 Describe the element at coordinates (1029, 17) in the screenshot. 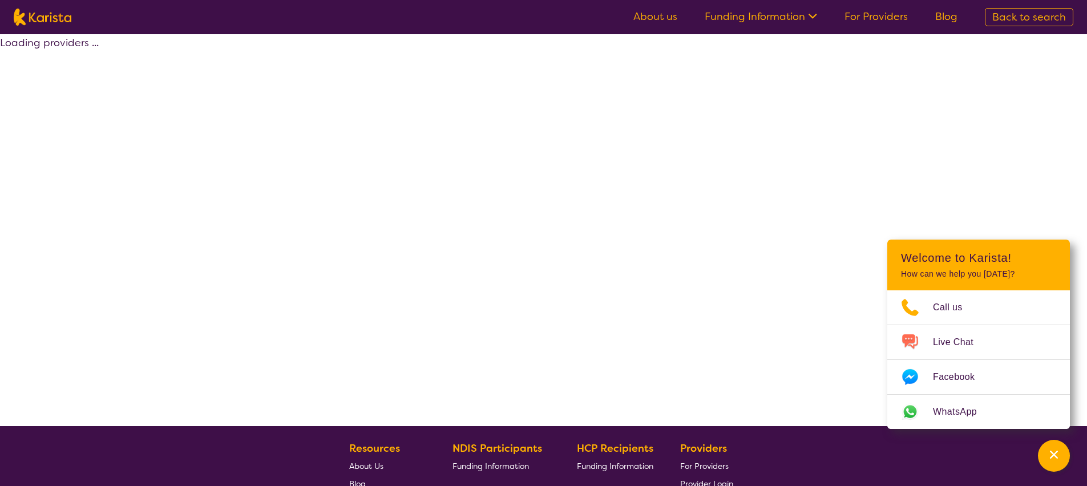

I see `span: Back to search` at that location.